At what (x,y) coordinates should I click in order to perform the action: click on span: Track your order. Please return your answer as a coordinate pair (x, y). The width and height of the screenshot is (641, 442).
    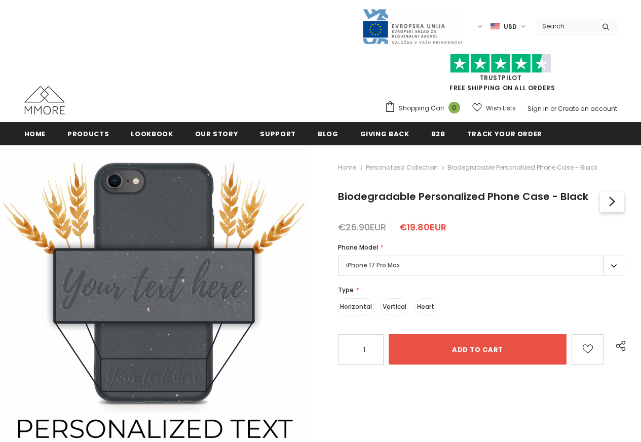
    Looking at the image, I should click on (505, 134).